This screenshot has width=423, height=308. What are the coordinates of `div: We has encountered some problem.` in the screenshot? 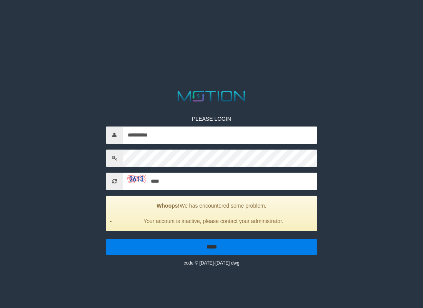 It's located at (212, 214).